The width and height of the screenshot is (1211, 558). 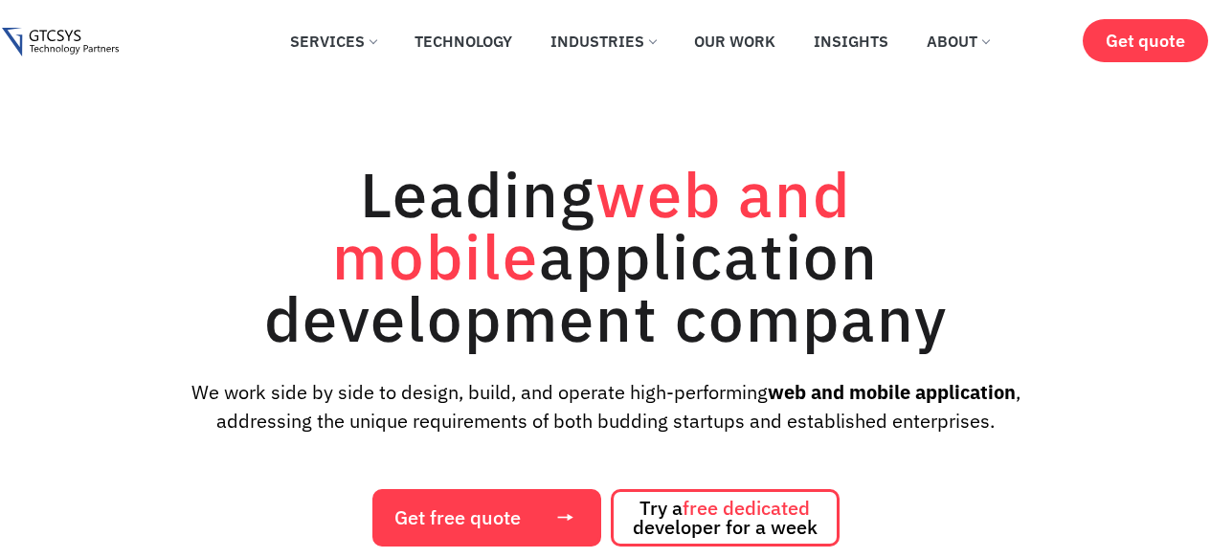 I want to click on a: Get quote, so click(x=1145, y=40).